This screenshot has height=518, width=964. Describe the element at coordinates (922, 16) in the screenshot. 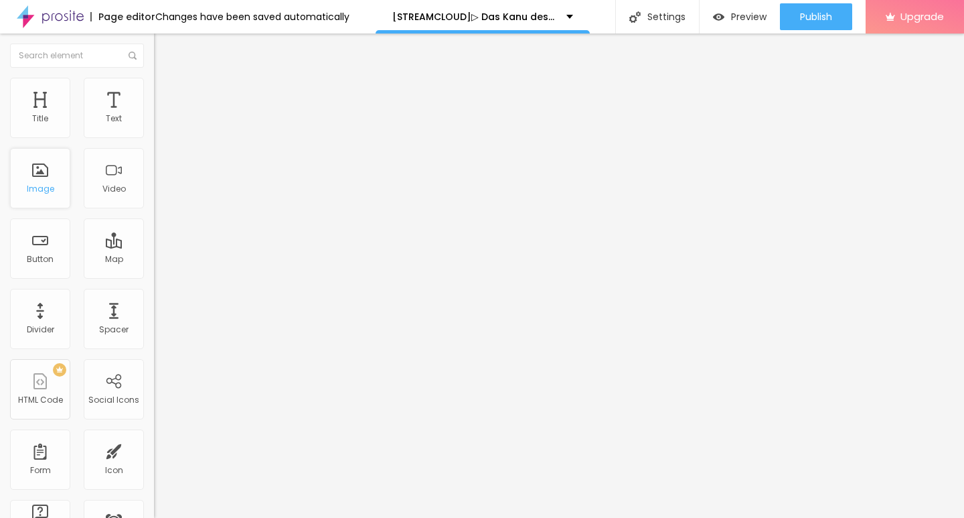

I see `span: Upgrade` at that location.